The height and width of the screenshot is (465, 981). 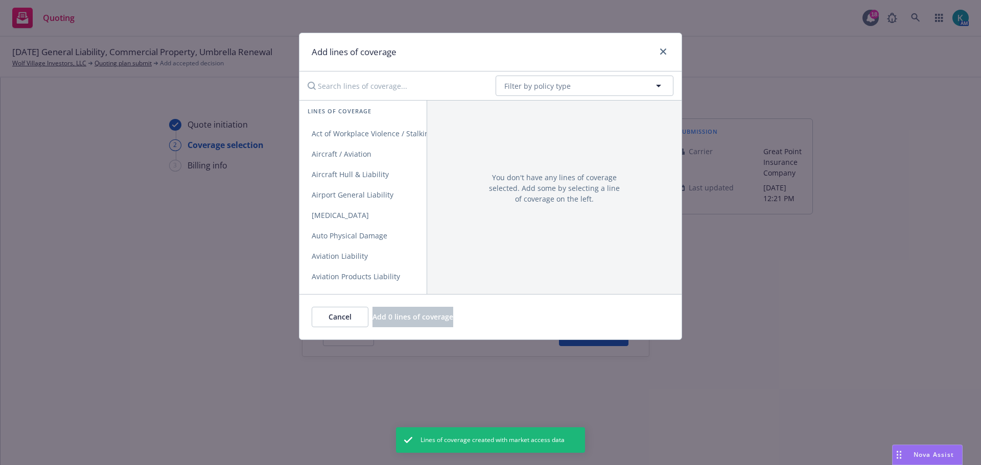 I want to click on span: Airport General Liability, so click(x=353, y=195).